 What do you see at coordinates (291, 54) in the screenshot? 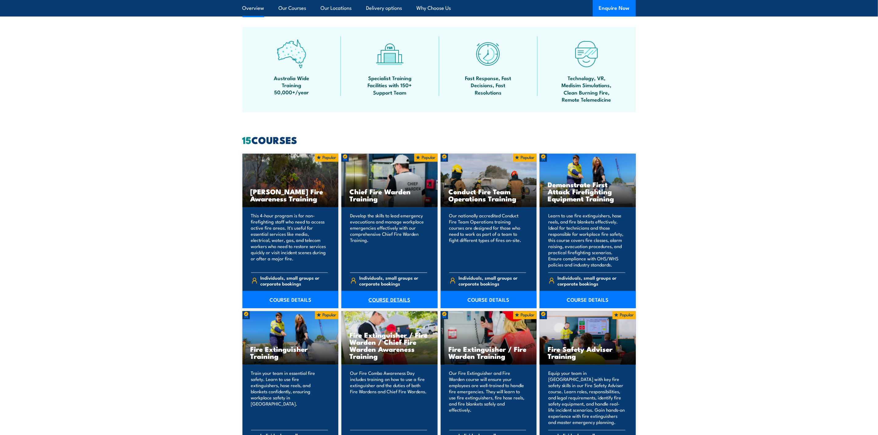
I see `img: auswide-icon` at bounding box center [291, 54].